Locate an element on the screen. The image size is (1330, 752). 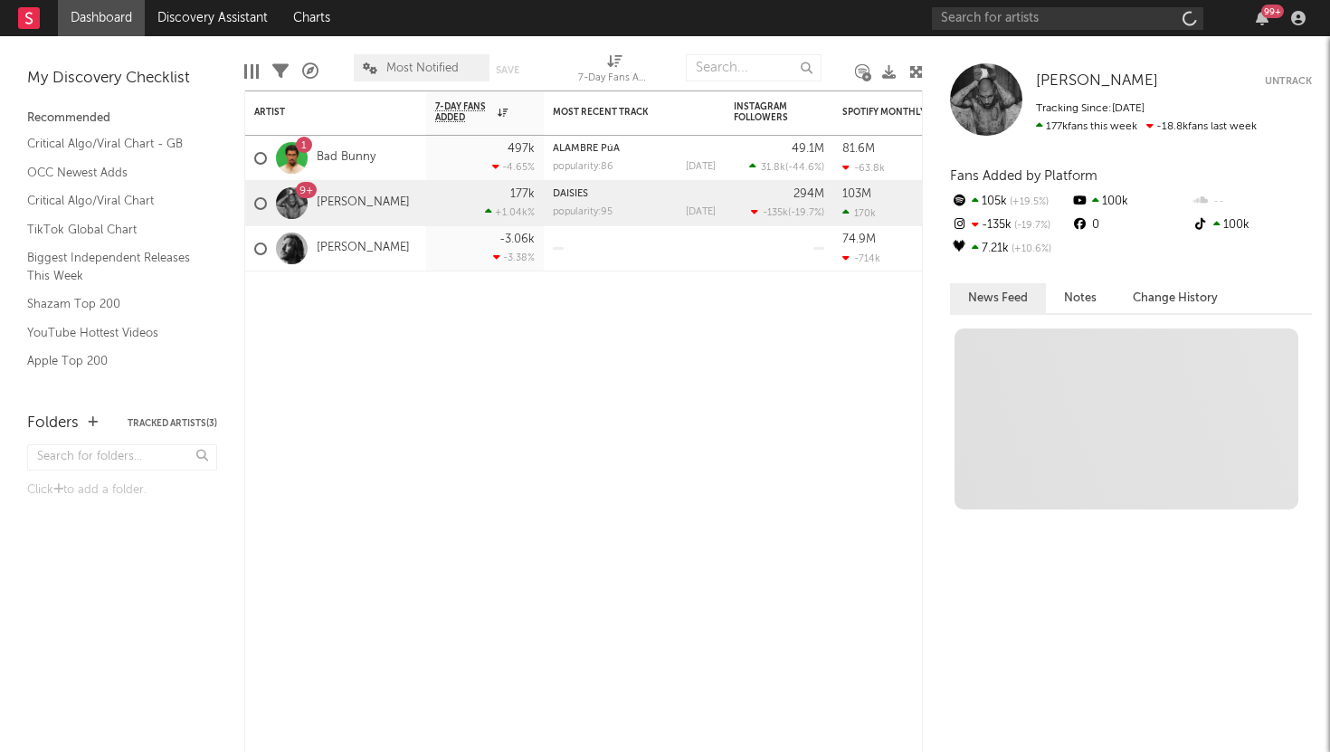
a: Biggest Independent Releases This Week is located at coordinates (113, 266).